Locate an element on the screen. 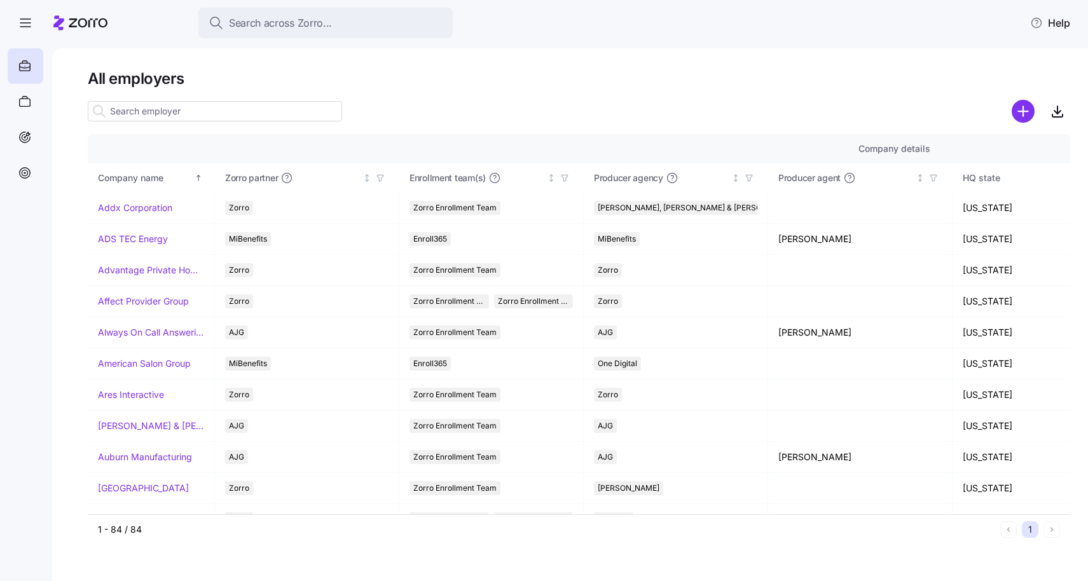  a: Ballast Wax East is located at coordinates (132, 519).